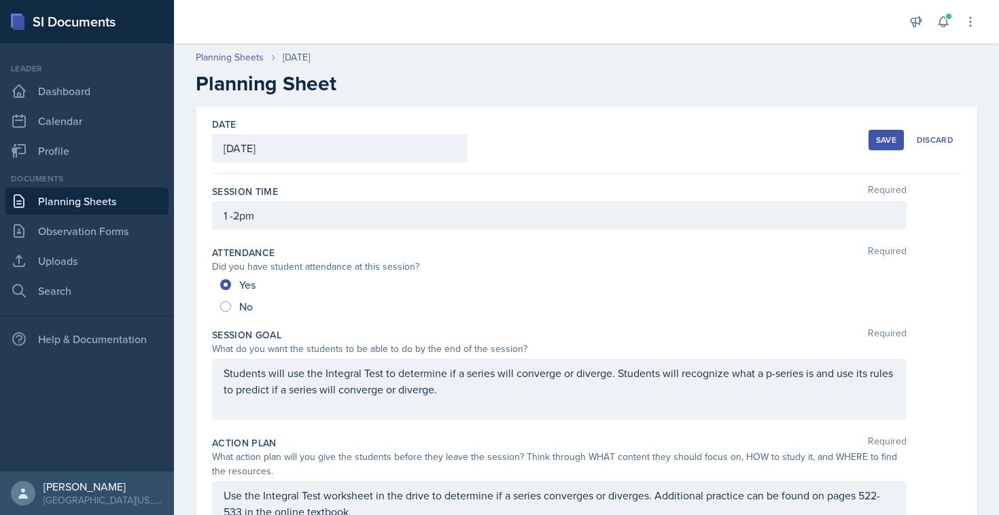  Describe the element at coordinates (87, 339) in the screenshot. I see `div: Help & Documentation` at that location.